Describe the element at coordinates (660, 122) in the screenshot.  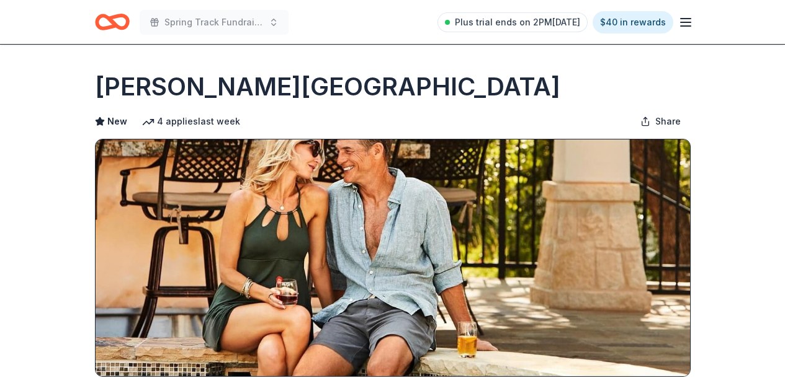
I see `button: Share` at that location.